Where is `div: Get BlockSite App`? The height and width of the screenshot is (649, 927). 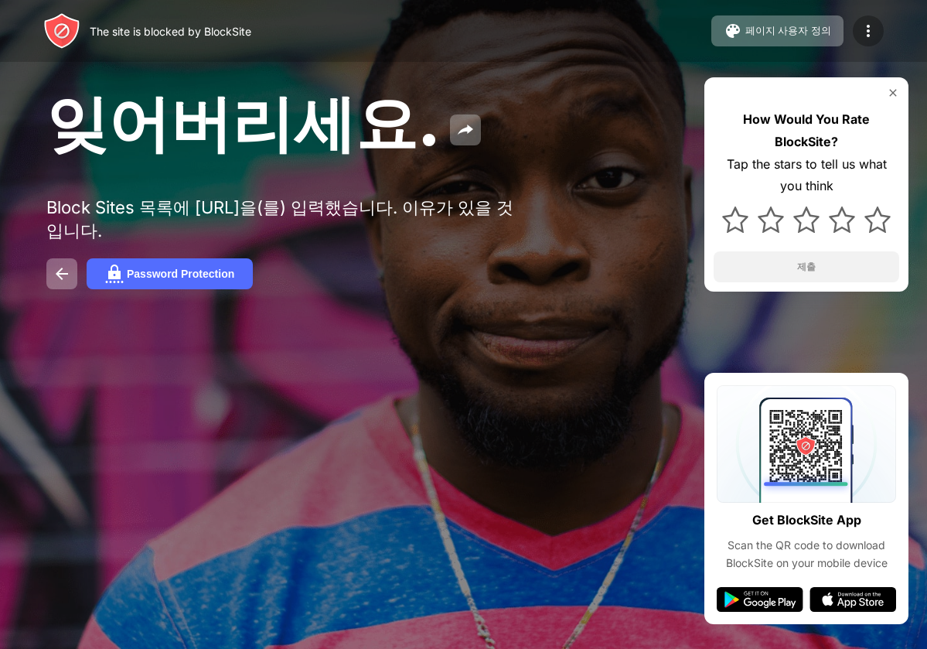 div: Get BlockSite App is located at coordinates (806, 519).